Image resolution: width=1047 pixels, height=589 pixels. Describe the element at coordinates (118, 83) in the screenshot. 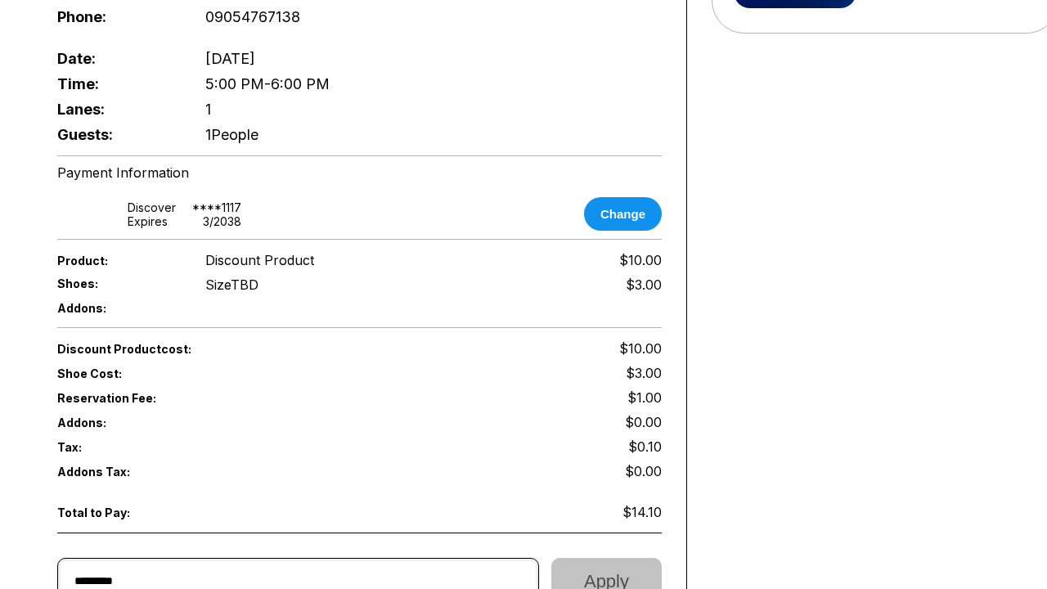

I see `span: Time:` at that location.